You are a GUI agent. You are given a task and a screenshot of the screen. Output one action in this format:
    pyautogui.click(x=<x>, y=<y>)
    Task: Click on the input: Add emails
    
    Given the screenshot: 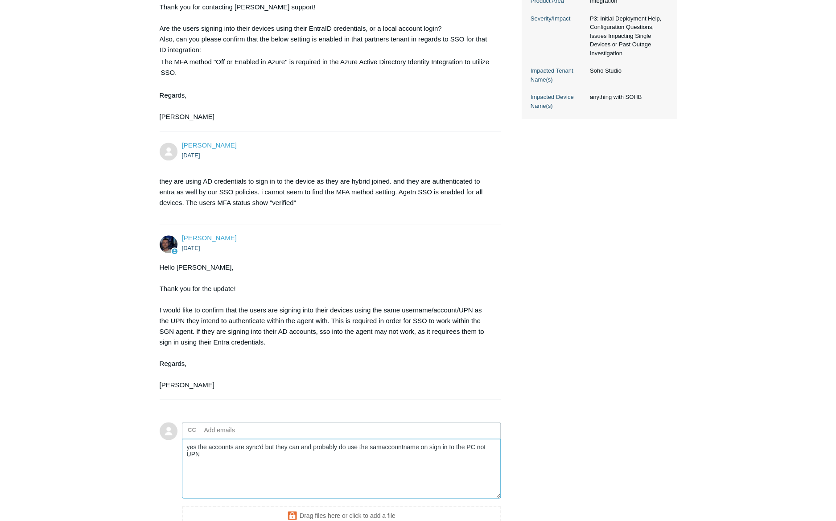 What is the action you would take?
    pyautogui.click(x=248, y=430)
    